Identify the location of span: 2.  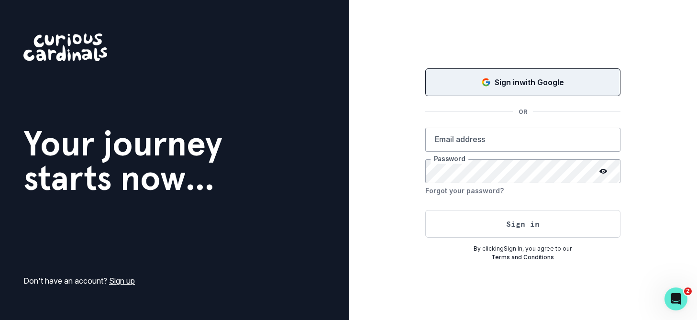
(688, 291).